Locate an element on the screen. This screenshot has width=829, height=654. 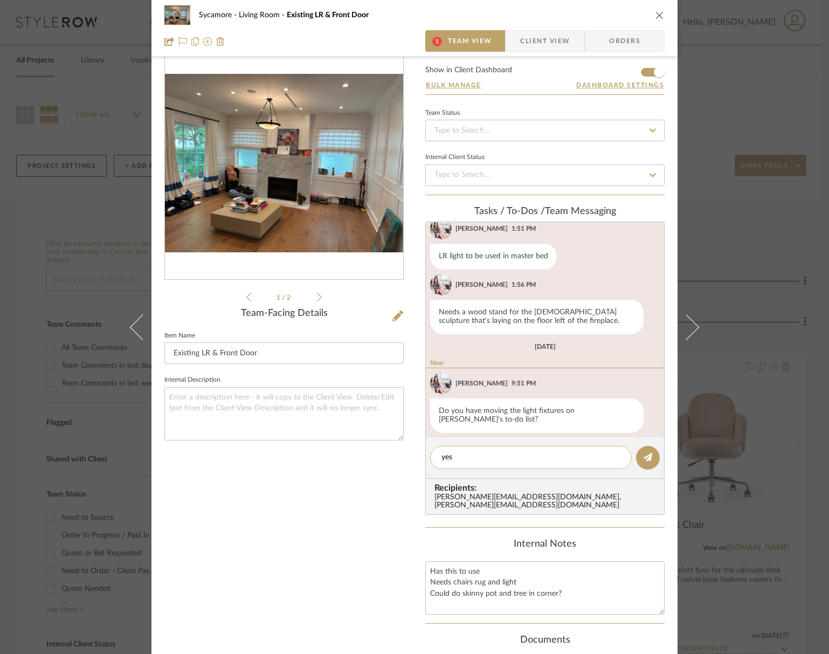
button: Dashboard Settings is located at coordinates (620, 85).